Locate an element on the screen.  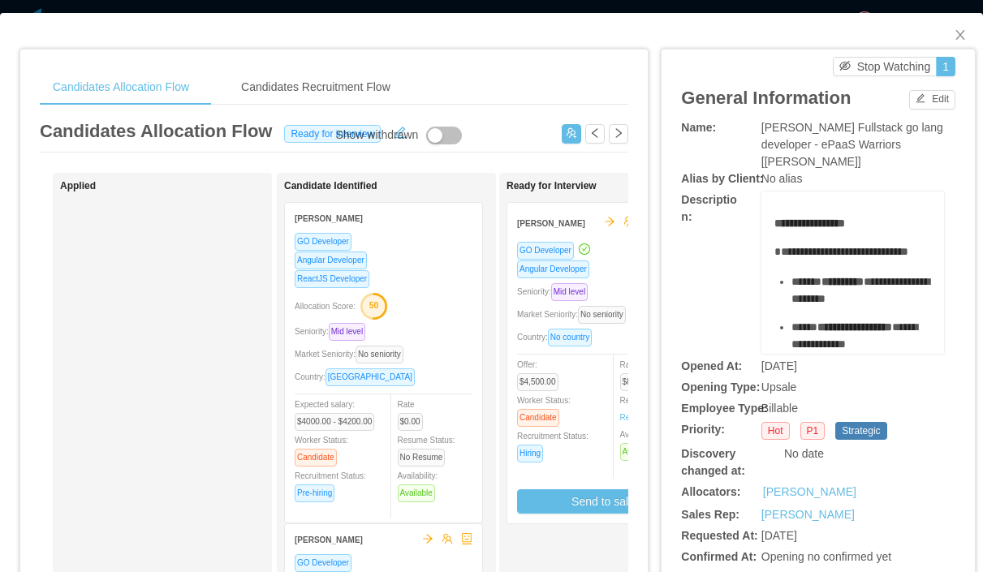
h1: Ready for Interview is located at coordinates (620, 186).